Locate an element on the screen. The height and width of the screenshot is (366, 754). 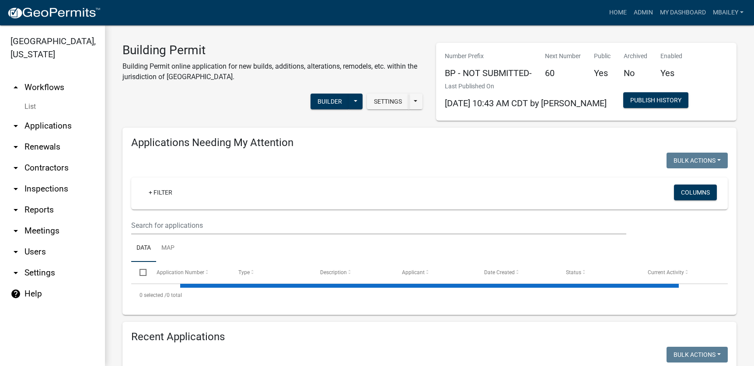
span: 0 selected / is located at coordinates (153, 295).